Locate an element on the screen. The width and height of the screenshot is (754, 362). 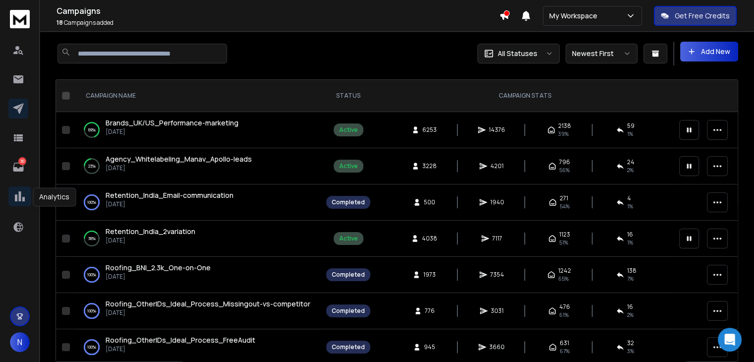
p: All Statuses is located at coordinates (517, 54).